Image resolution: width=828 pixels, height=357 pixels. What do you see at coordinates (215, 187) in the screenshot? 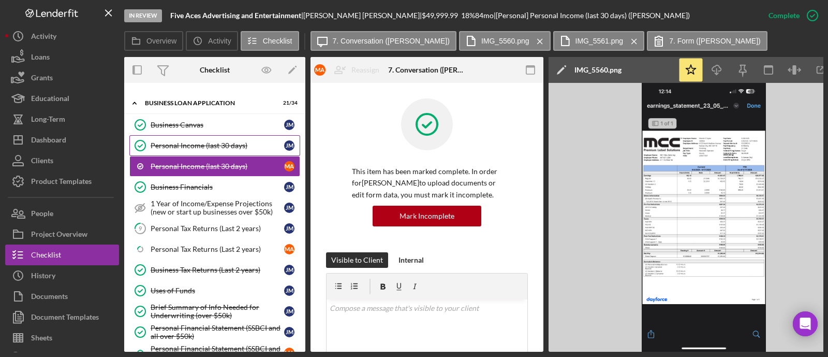
I see `a: Business FinancialsJM` at bounding box center [215, 187].